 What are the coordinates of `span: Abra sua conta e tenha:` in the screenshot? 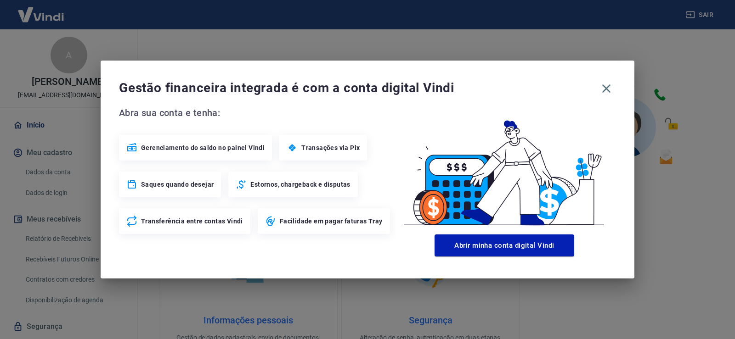 It's located at (256, 113).